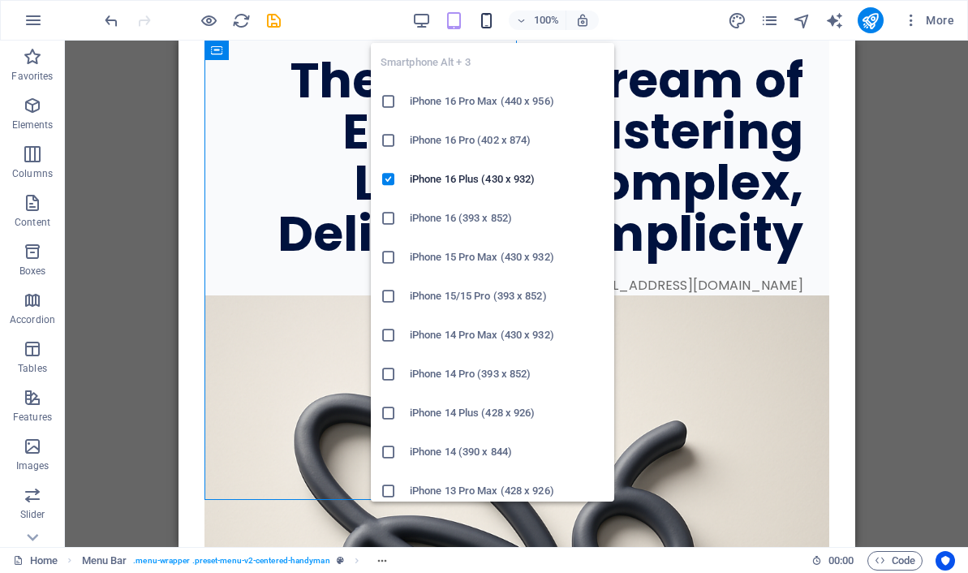 This screenshot has width=968, height=573. What do you see at coordinates (273, 20) in the screenshot?
I see `i: Save (Ctrl+S)` at bounding box center [273, 20].